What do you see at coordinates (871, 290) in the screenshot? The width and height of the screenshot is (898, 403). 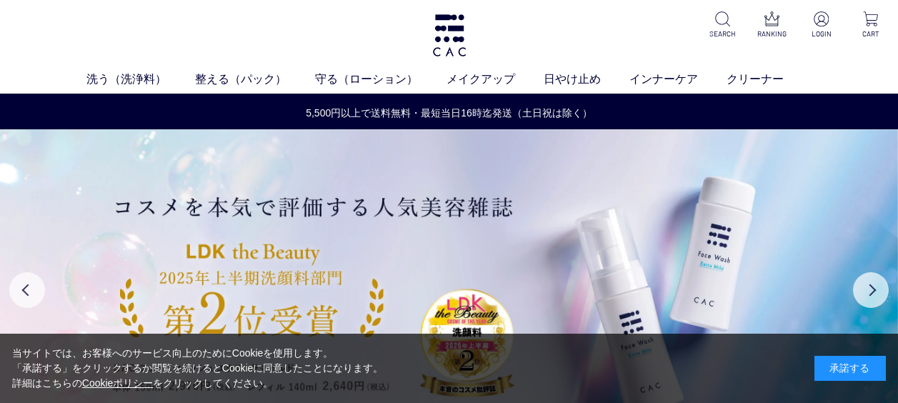 I see `button: Next` at bounding box center [871, 290].